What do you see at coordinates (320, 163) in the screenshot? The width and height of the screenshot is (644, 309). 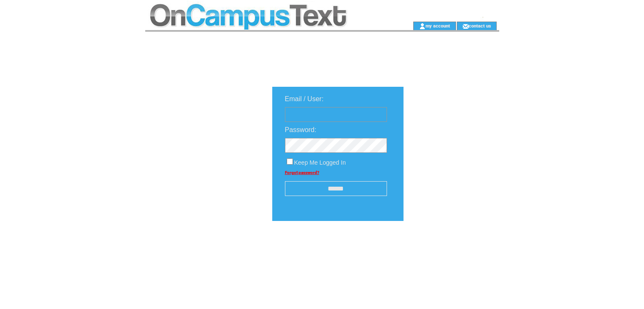 I see `span: Keep Me Logged In` at bounding box center [320, 163].